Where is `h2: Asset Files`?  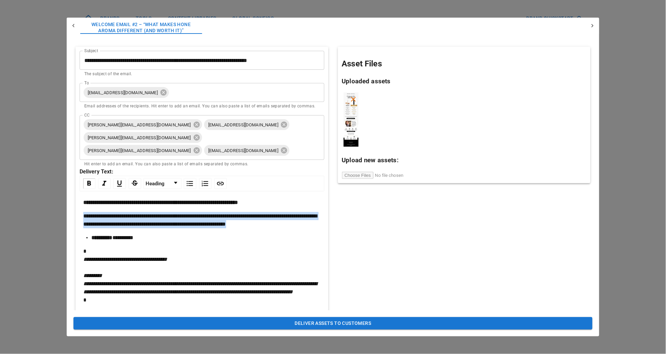 h2: Asset Files is located at coordinates (464, 64).